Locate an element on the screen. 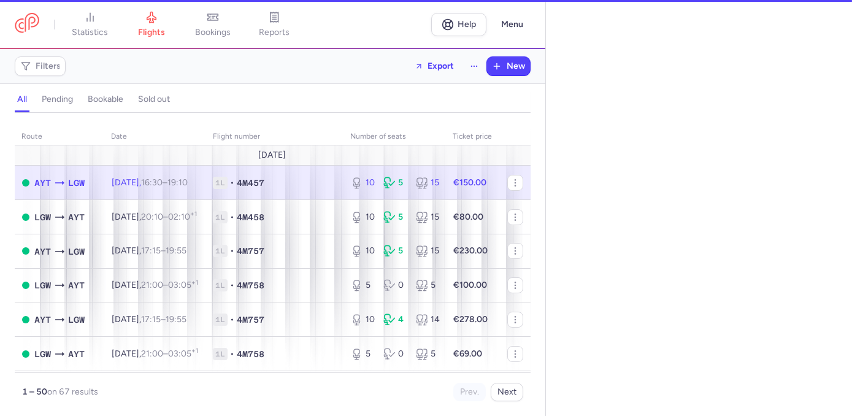 The width and height of the screenshot is (852, 416). time: 16:30 is located at coordinates (152, 182).